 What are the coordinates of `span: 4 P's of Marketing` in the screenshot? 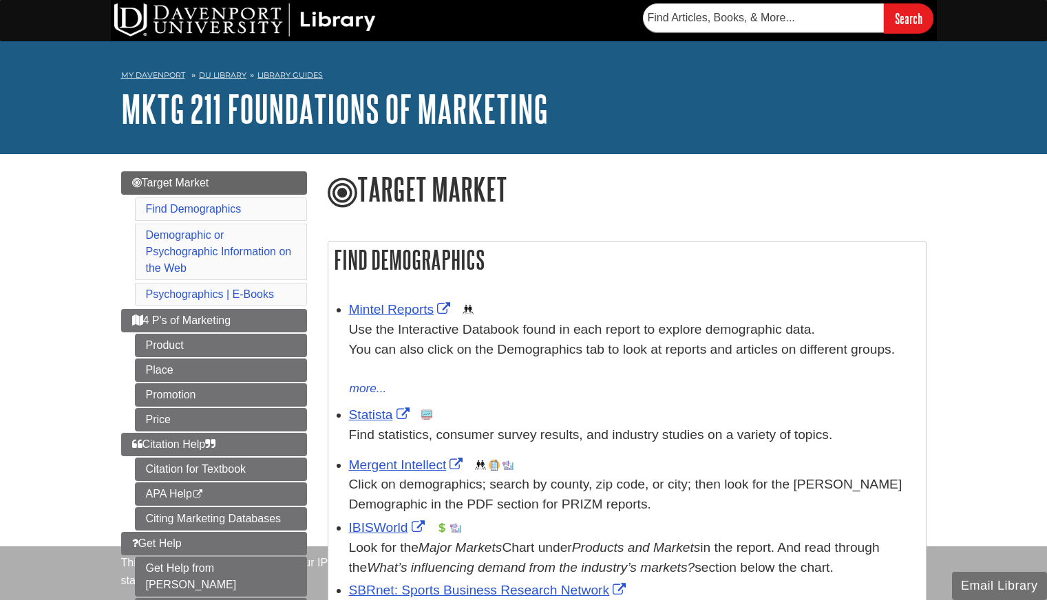 It's located at (182, 320).